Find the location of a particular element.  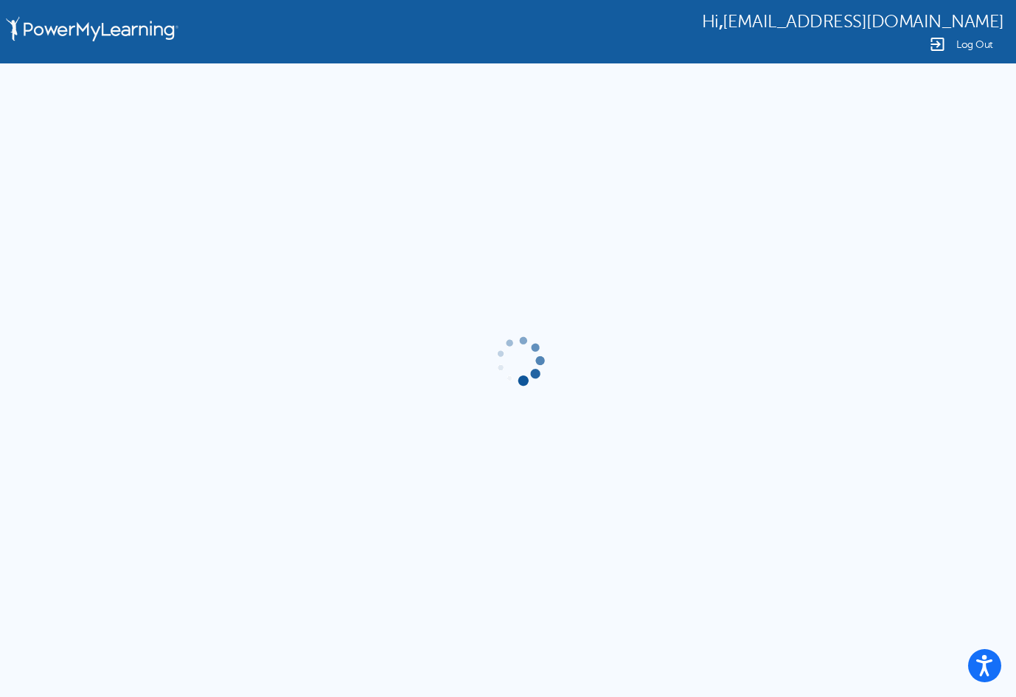

img: Logout Icon is located at coordinates (938, 44).